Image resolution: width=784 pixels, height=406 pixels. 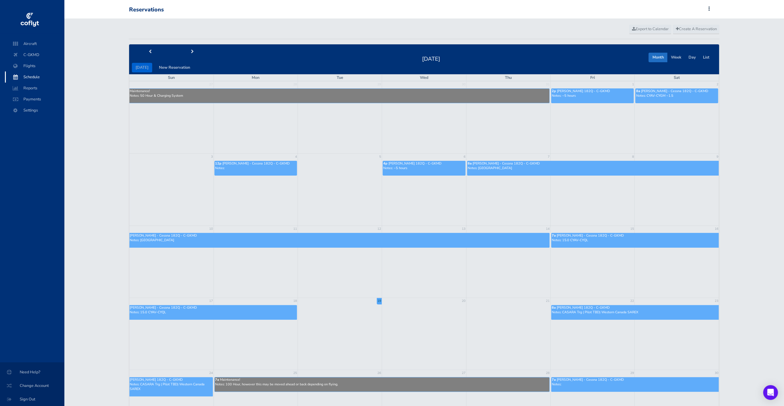 I want to click on span: Sign Out, so click(x=32, y=399).